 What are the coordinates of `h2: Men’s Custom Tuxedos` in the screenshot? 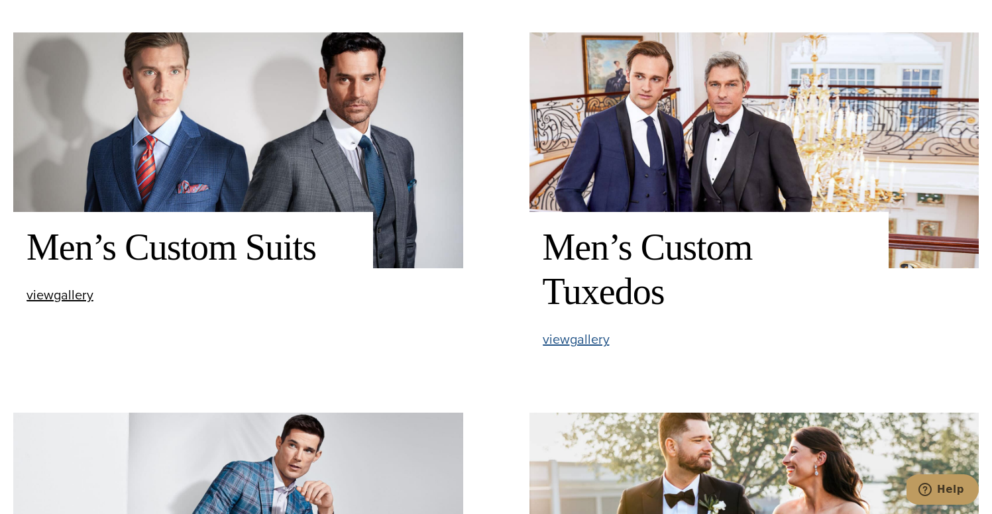 It's located at (709, 270).